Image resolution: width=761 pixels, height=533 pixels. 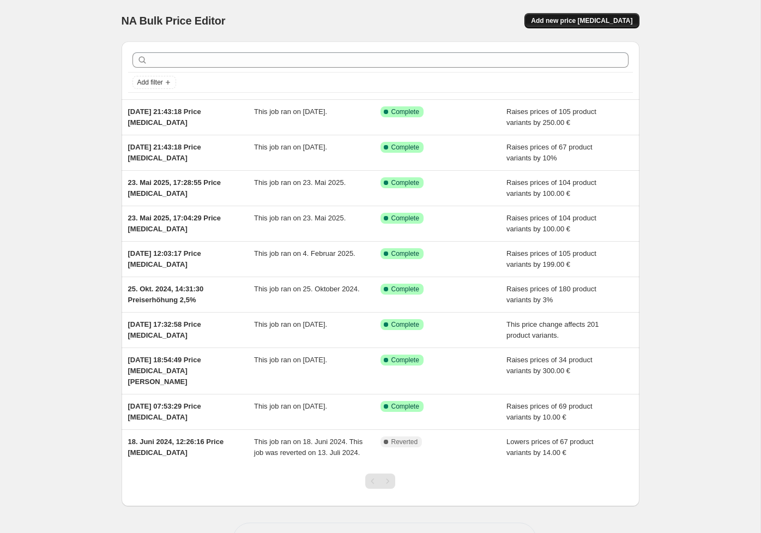 I want to click on span: Raises prices of 34 product variants by 300.00 €, so click(x=550, y=365).